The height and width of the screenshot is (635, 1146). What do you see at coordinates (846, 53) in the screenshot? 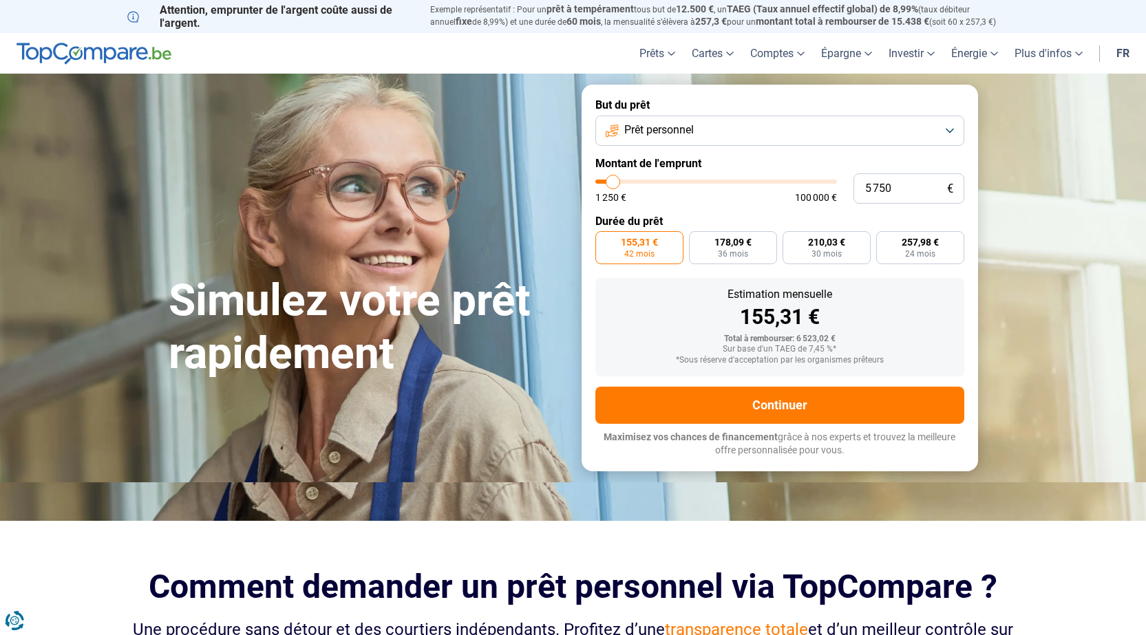
I see `a: Épargne` at bounding box center [846, 53].